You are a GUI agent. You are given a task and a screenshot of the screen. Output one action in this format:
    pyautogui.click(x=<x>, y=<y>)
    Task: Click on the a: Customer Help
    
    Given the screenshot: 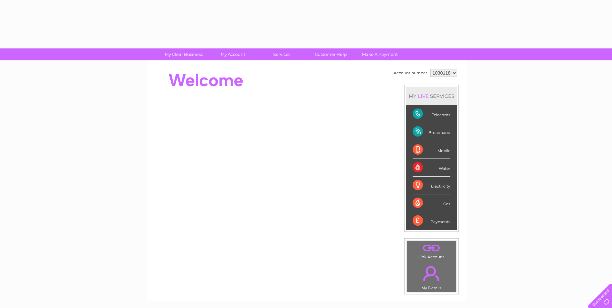 What is the action you would take?
    pyautogui.click(x=331, y=54)
    